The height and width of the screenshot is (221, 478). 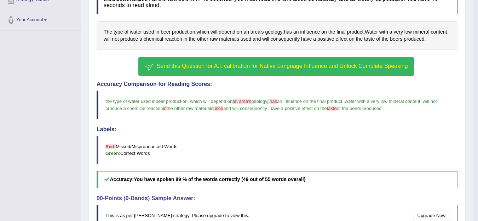 What do you see at coordinates (41, 19) in the screenshot?
I see `a: Your Account` at bounding box center [41, 19].